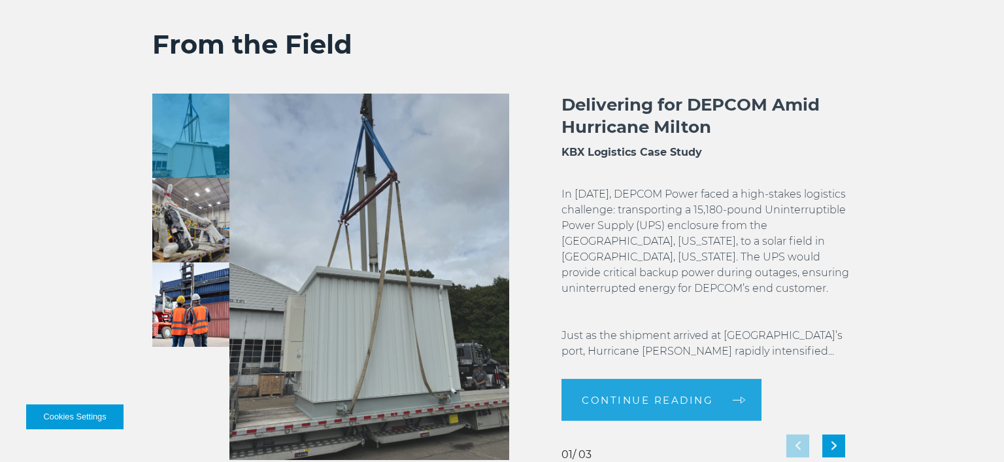  What do you see at coordinates (567, 454) in the screenshot?
I see `span: 01` at bounding box center [567, 454].